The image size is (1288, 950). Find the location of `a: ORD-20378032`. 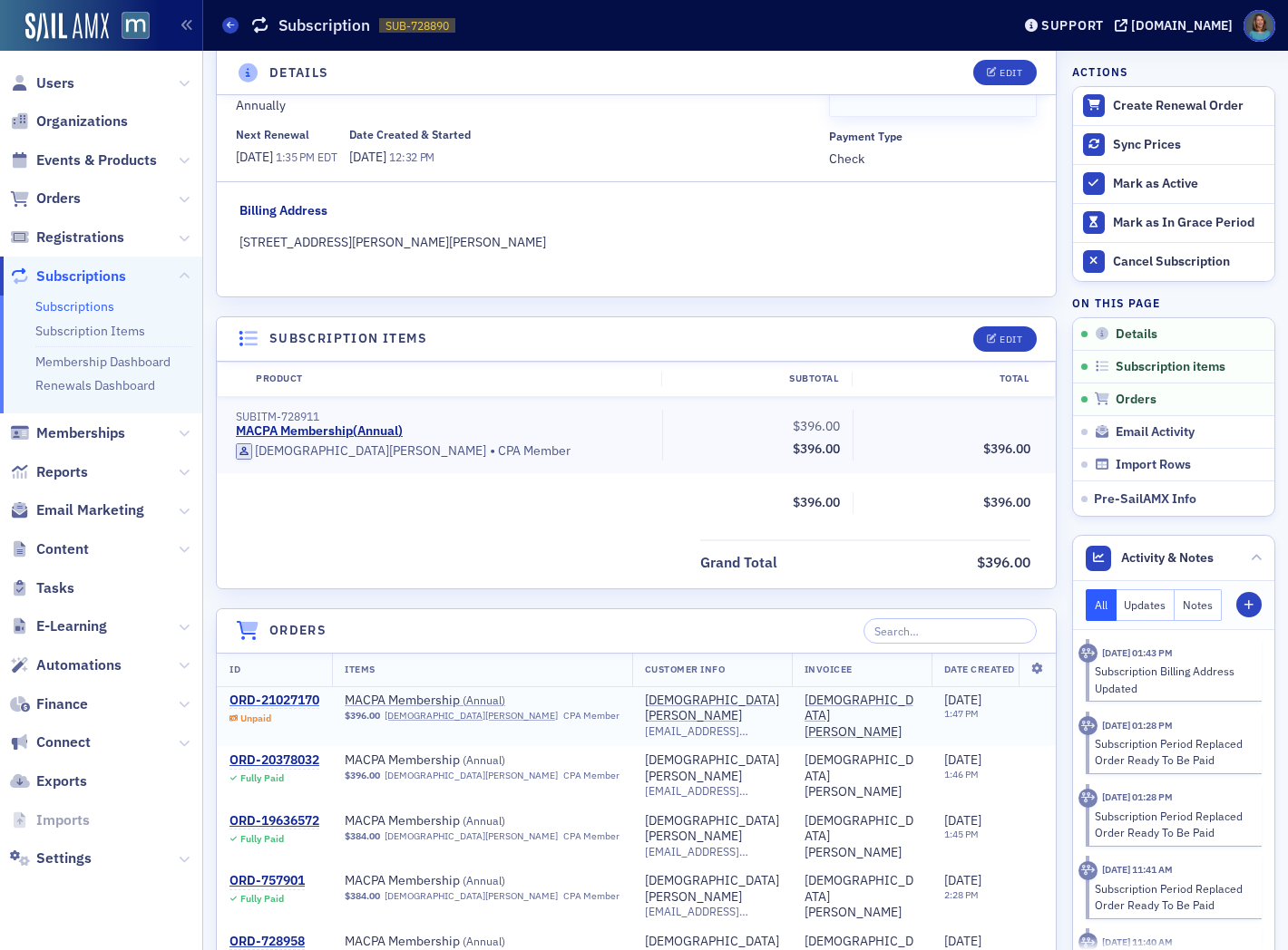

a: ORD-20378032 is located at coordinates (274, 761).